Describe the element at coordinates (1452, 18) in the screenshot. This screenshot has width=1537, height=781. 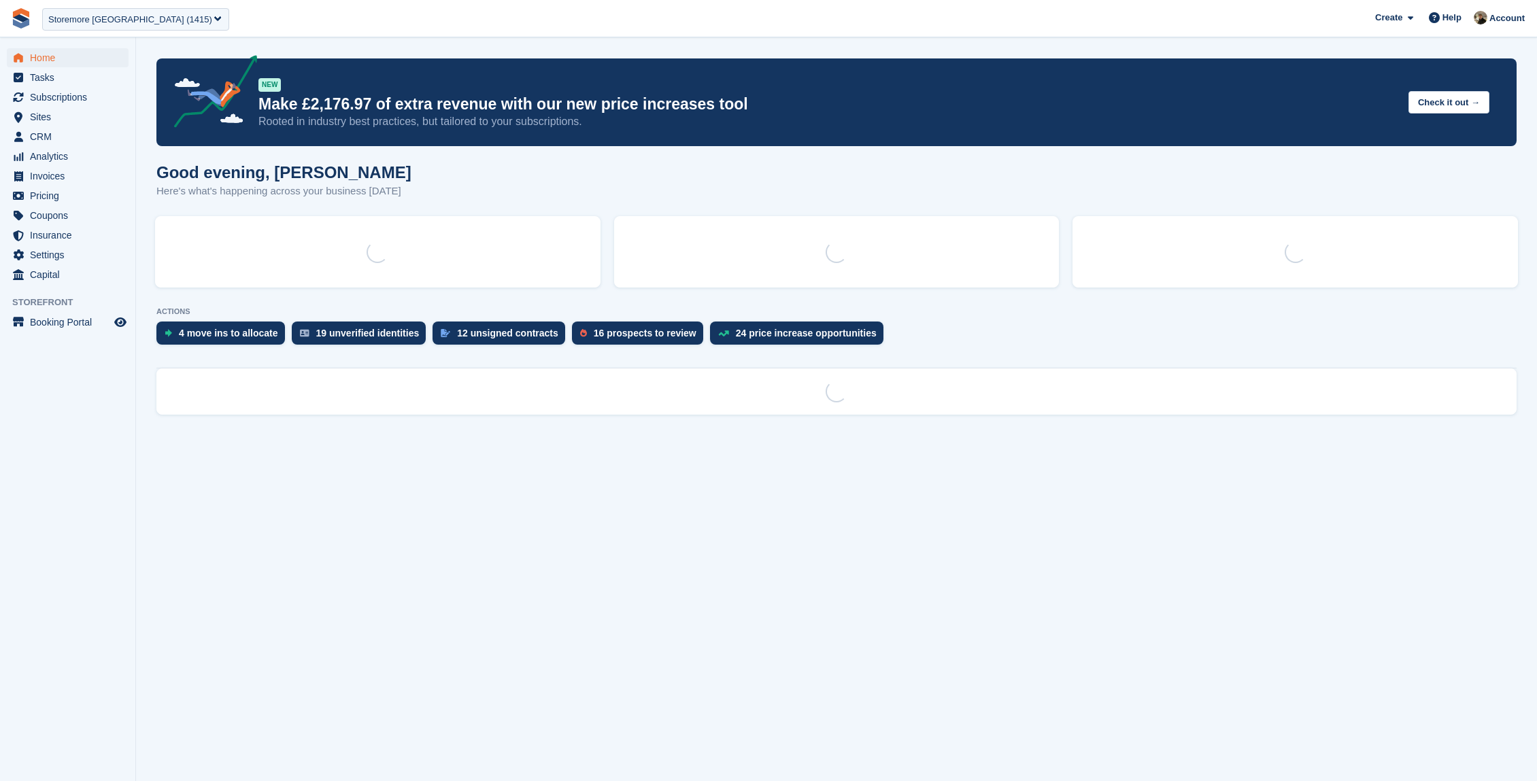
I see `span: Help` at that location.